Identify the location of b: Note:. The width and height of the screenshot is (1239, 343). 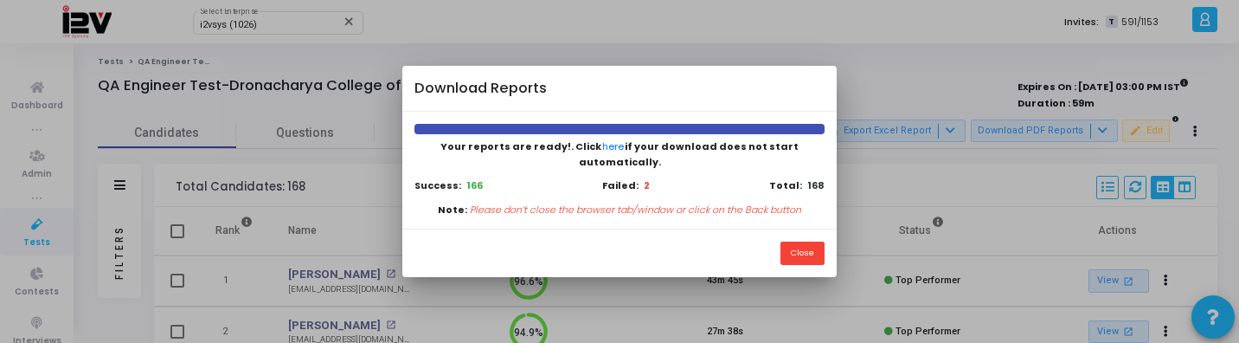
(453, 209).